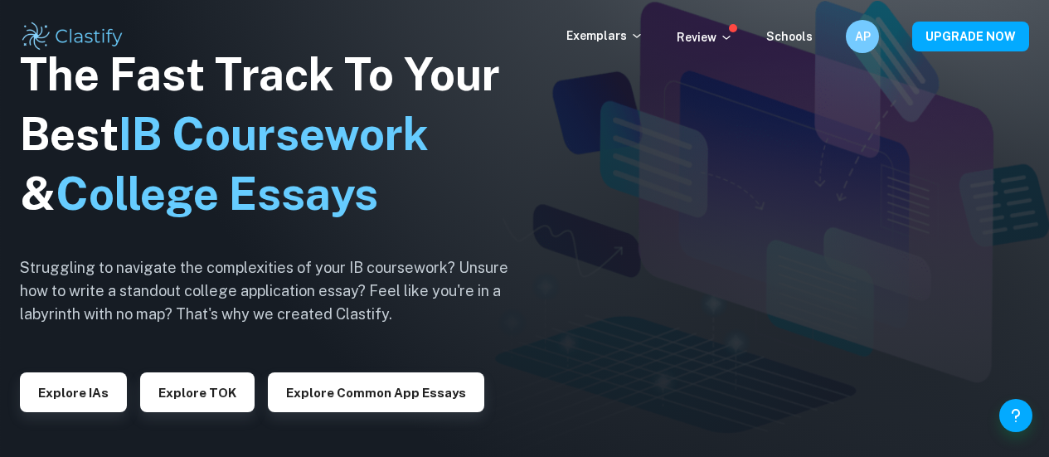 This screenshot has width=1049, height=457. I want to click on a: Schools, so click(790, 36).